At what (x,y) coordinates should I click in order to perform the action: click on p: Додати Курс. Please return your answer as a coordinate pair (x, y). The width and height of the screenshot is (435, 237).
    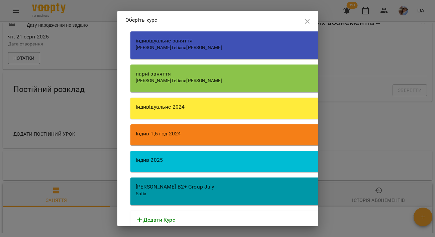
    Looking at the image, I should click on (159, 220).